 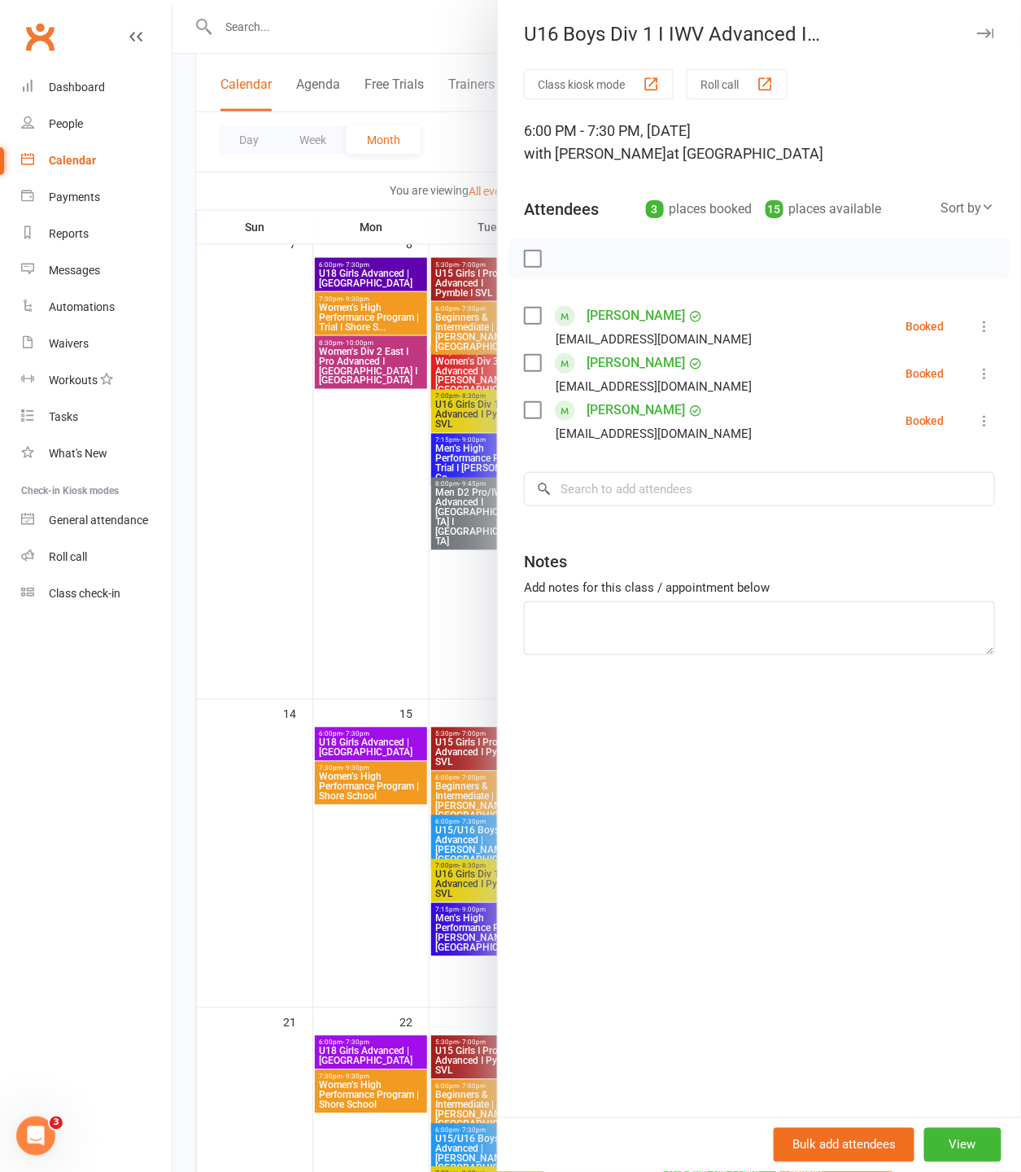 I want to click on div: places booked, so click(x=699, y=209).